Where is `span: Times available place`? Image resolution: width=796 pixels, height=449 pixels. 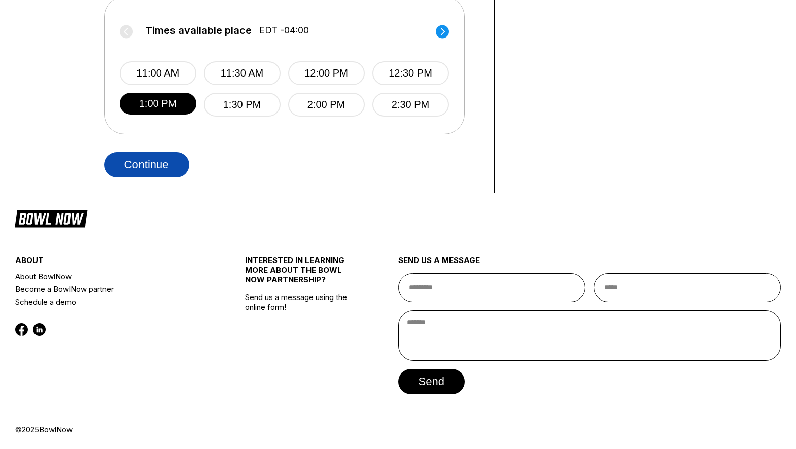 span: Times available place is located at coordinates (198, 30).